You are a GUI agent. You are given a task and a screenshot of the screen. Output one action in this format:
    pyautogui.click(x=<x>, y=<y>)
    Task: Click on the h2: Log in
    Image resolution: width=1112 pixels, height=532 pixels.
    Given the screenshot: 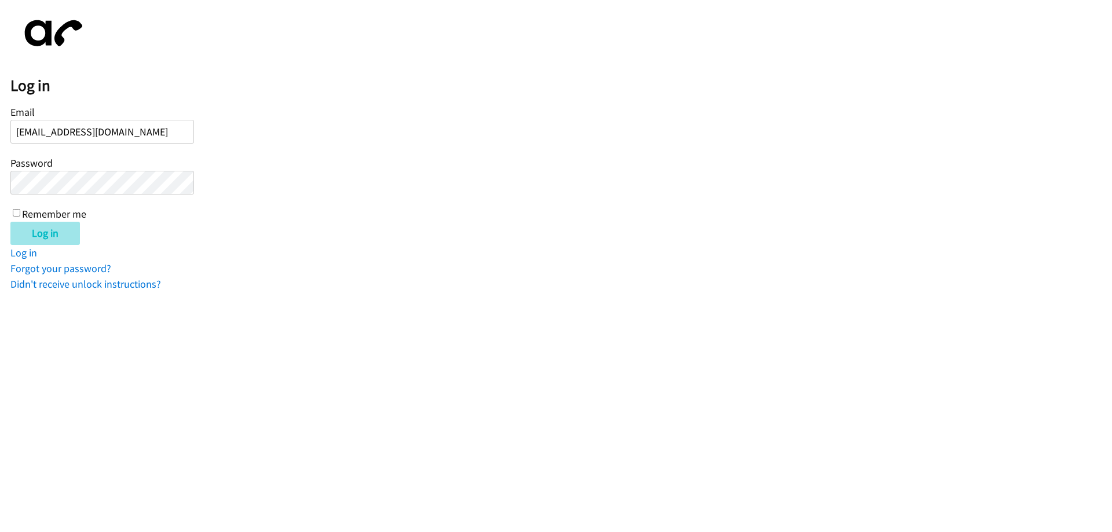 What is the action you would take?
    pyautogui.click(x=561, y=86)
    